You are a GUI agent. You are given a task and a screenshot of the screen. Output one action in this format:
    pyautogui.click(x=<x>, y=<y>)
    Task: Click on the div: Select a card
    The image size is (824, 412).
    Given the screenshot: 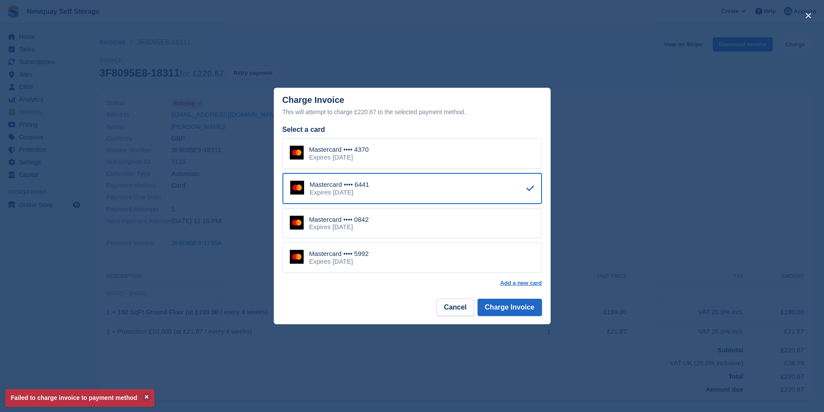 What is the action you would take?
    pyautogui.click(x=412, y=130)
    